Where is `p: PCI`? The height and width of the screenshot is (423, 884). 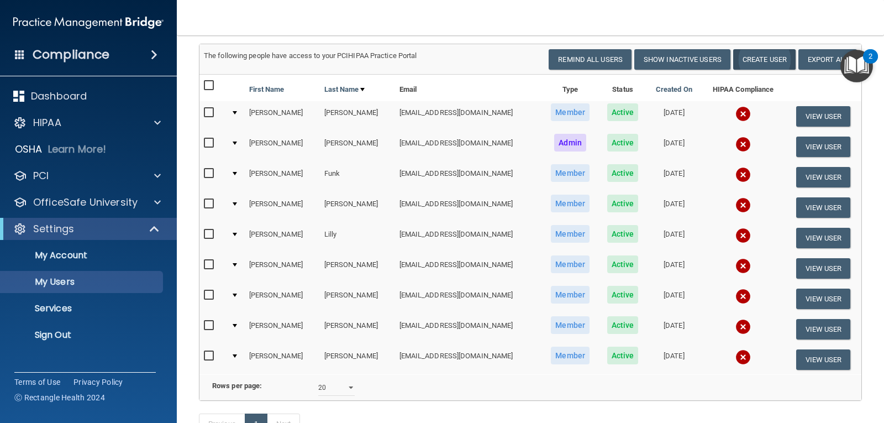
p: PCI is located at coordinates (41, 176).